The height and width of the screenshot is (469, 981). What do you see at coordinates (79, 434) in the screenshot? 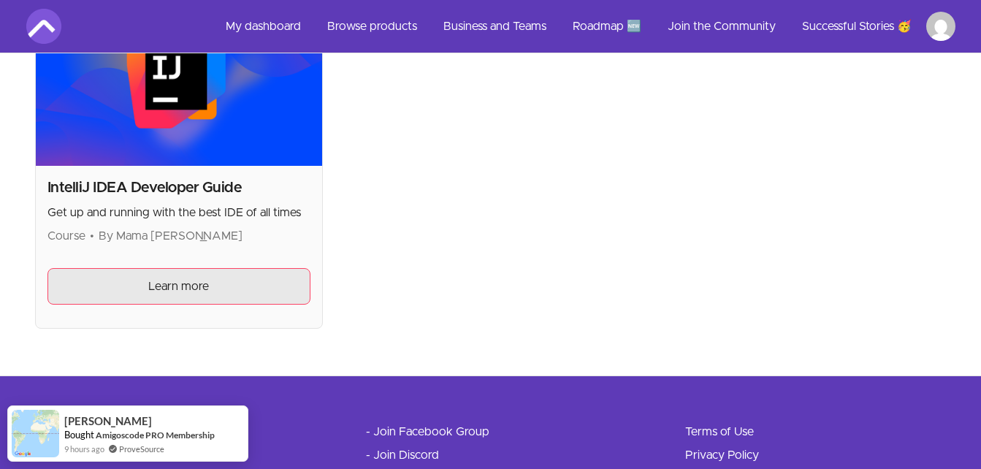
I see `span: Bought` at bounding box center [79, 434].